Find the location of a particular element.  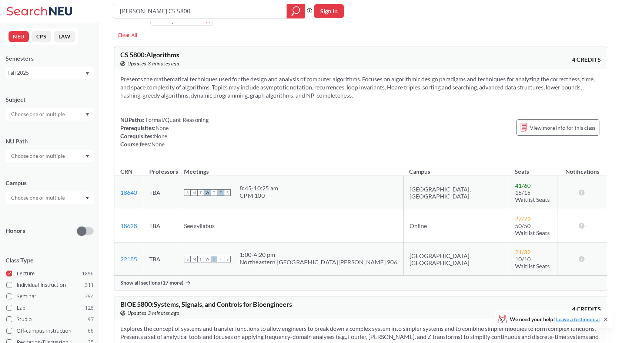

button: LAW is located at coordinates (64, 37).